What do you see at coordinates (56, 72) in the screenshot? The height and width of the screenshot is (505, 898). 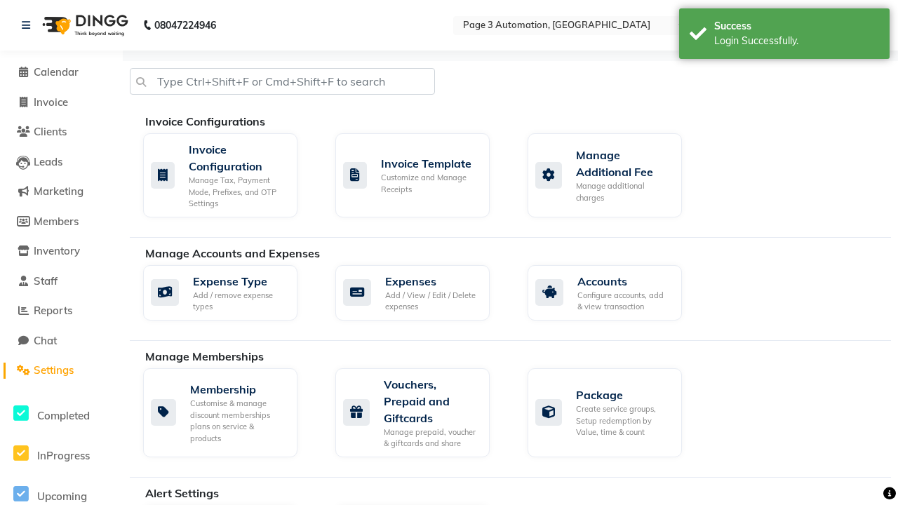 I see `span: Calendar` at bounding box center [56, 72].